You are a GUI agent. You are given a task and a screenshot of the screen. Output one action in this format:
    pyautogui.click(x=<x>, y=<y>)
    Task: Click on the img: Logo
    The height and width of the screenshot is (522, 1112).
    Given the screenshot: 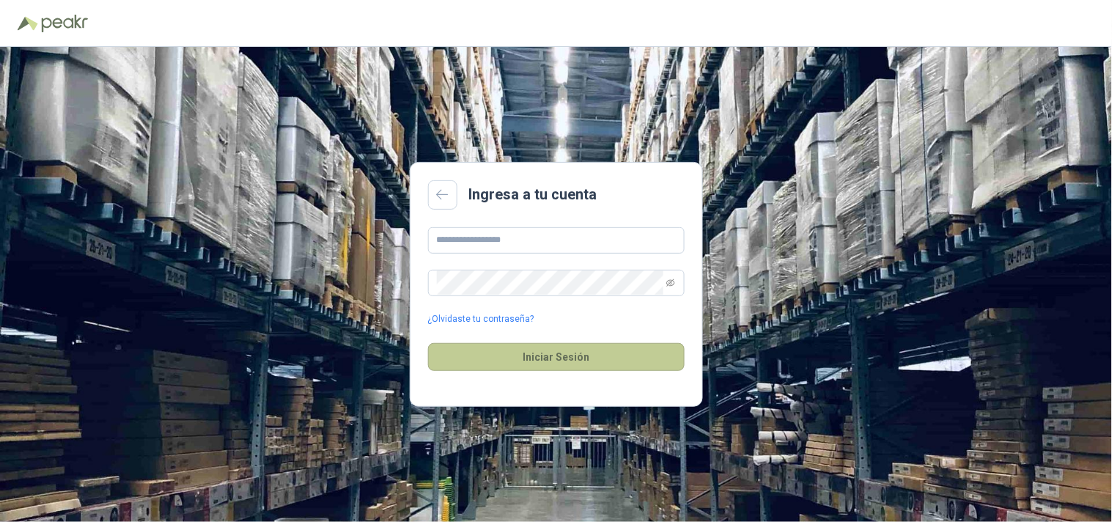 What is the action you would take?
    pyautogui.click(x=28, y=23)
    